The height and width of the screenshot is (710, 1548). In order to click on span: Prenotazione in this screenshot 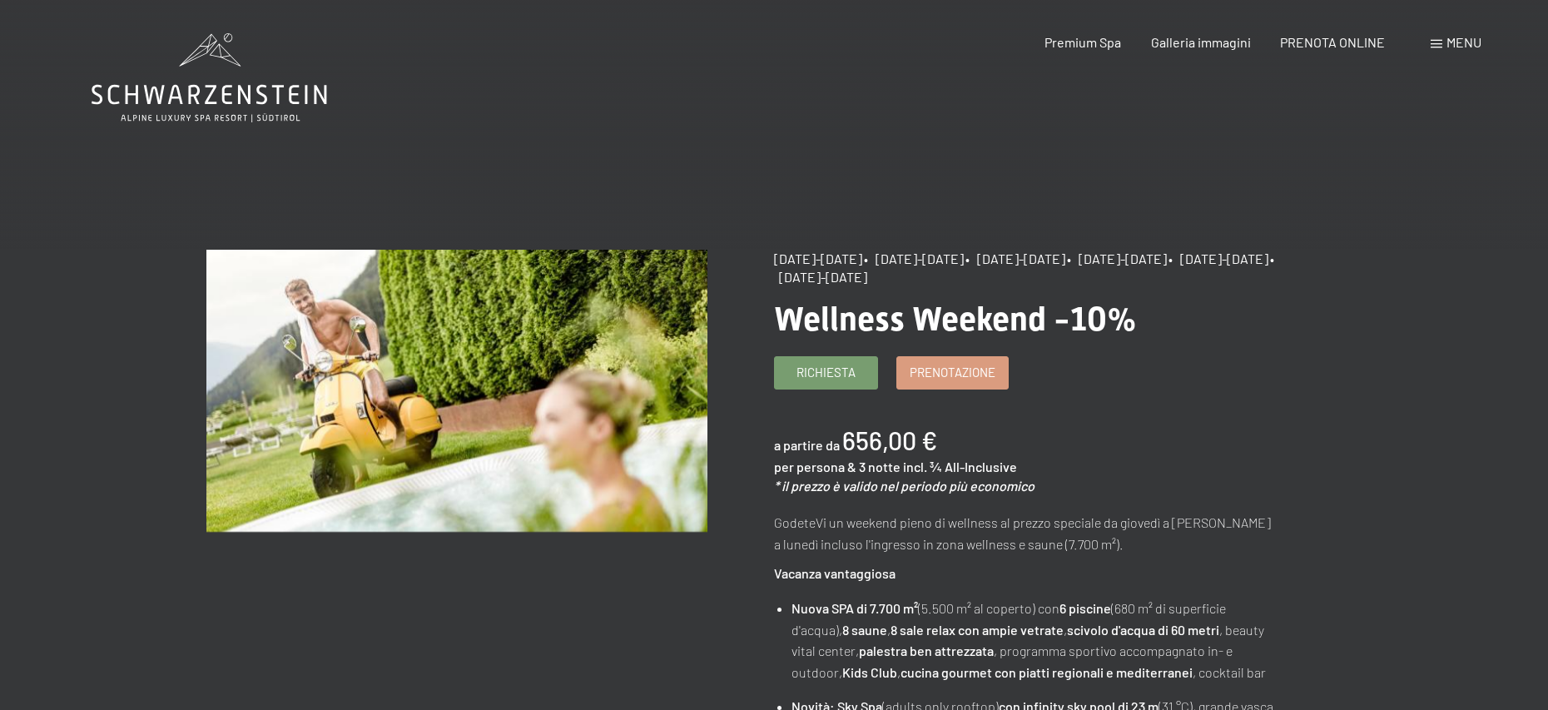, I will do `click(952, 372)`.